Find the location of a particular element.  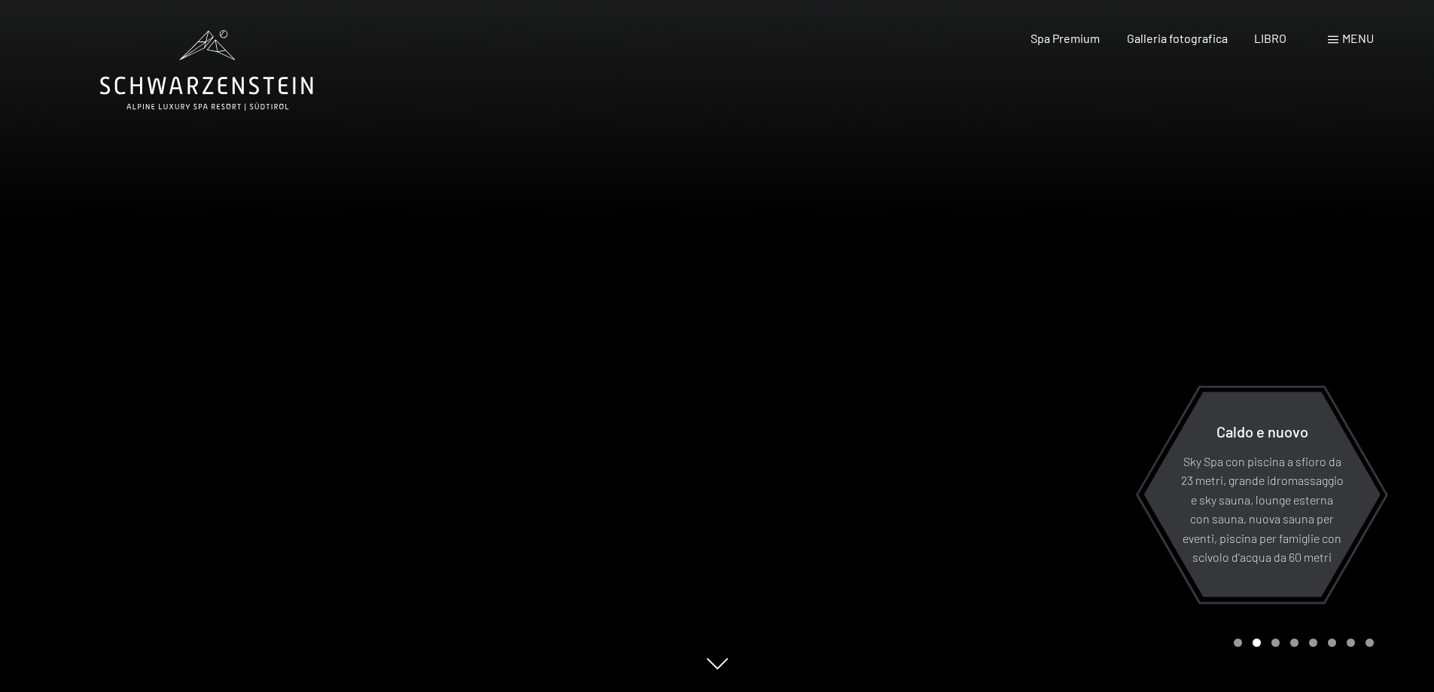

div: Carousel Page 2 (Current Slide) is located at coordinates (1256, 642).